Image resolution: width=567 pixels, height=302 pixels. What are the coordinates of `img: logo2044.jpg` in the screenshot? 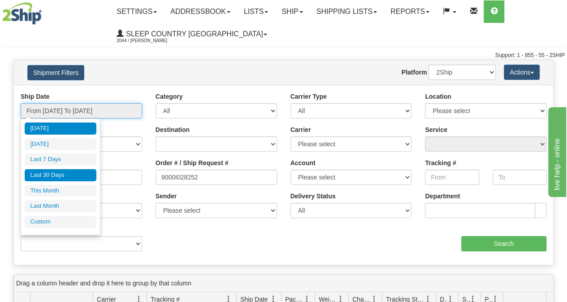 It's located at (22, 13).